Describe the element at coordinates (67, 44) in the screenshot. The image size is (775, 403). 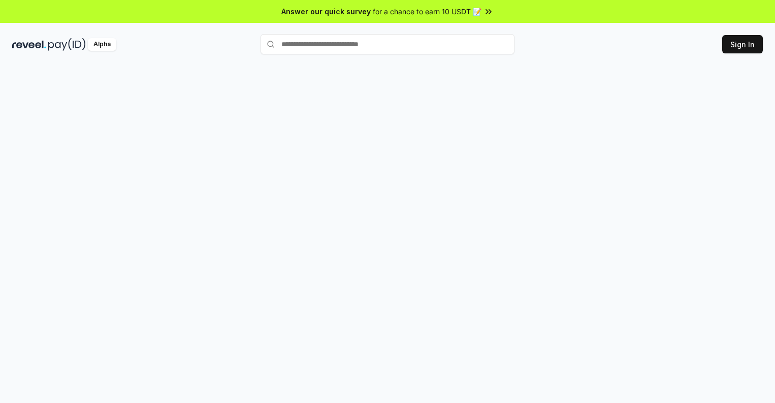
I see `img: pay_id` at that location.